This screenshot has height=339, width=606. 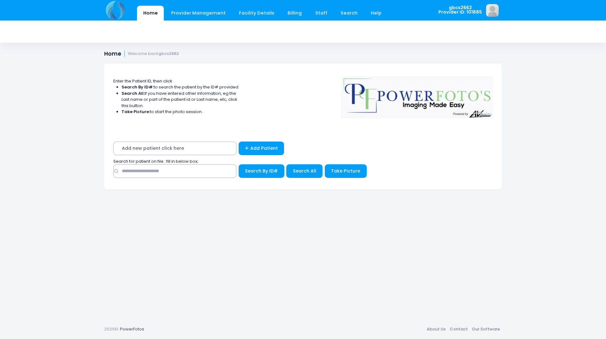 I want to click on a: Provider Management, so click(x=198, y=13).